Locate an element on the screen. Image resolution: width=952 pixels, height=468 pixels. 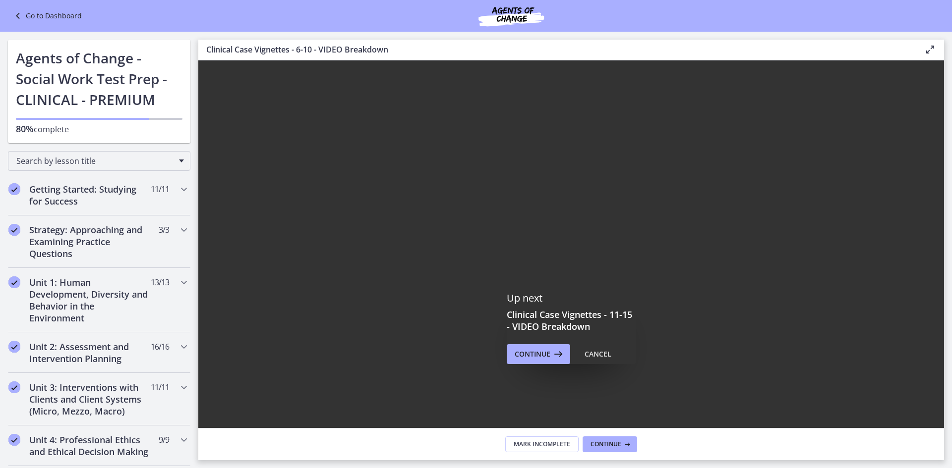
h3: Clinical Case Vignettes - 6-10 - VIDEO Breakdown is located at coordinates (557, 50).